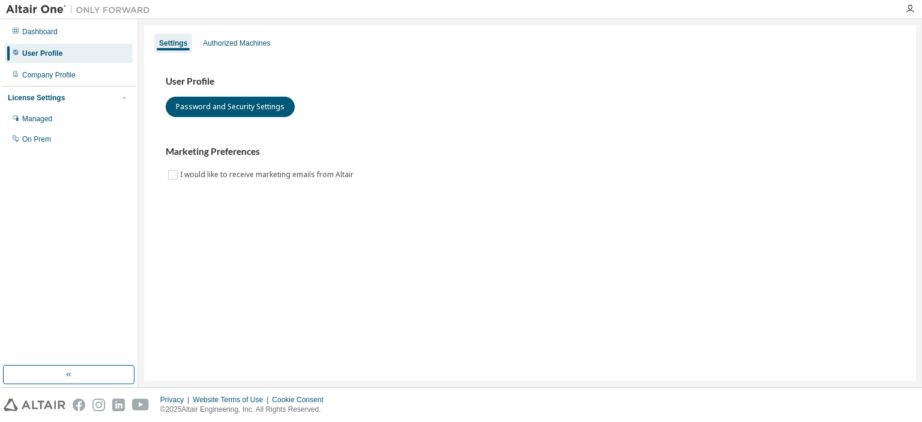 This screenshot has width=922, height=422. Describe the element at coordinates (40, 32) in the screenshot. I see `div: Dashboard` at that location.